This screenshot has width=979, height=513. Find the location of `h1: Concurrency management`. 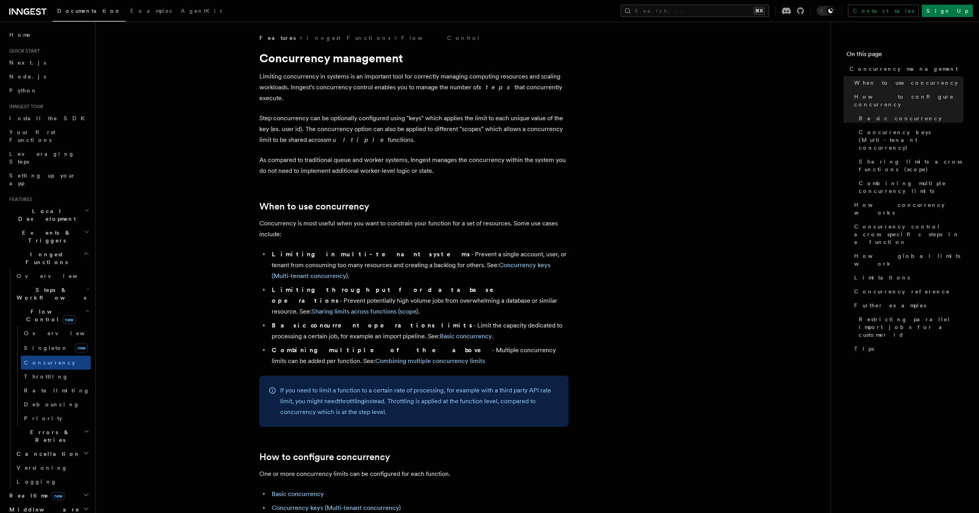

h1: Concurrency management is located at coordinates (414, 58).